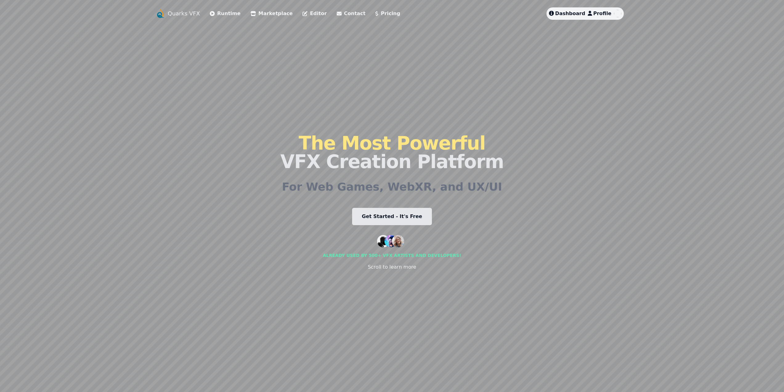  Describe the element at coordinates (618, 14) in the screenshot. I see `img: assets profile image` at that location.